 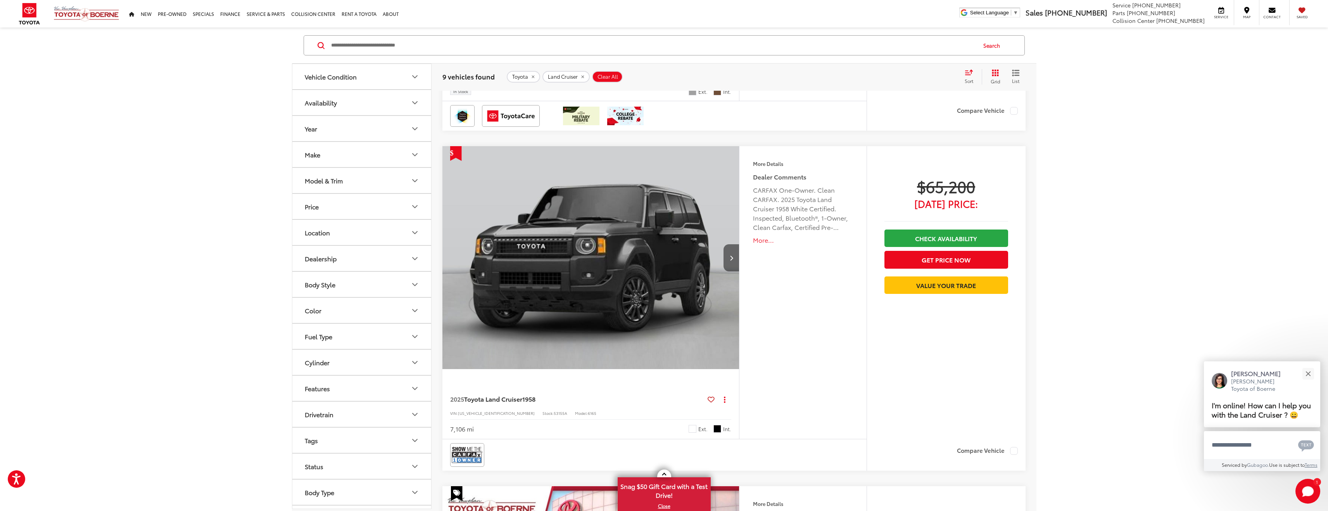 I want to click on span: Stock:, so click(x=548, y=413).